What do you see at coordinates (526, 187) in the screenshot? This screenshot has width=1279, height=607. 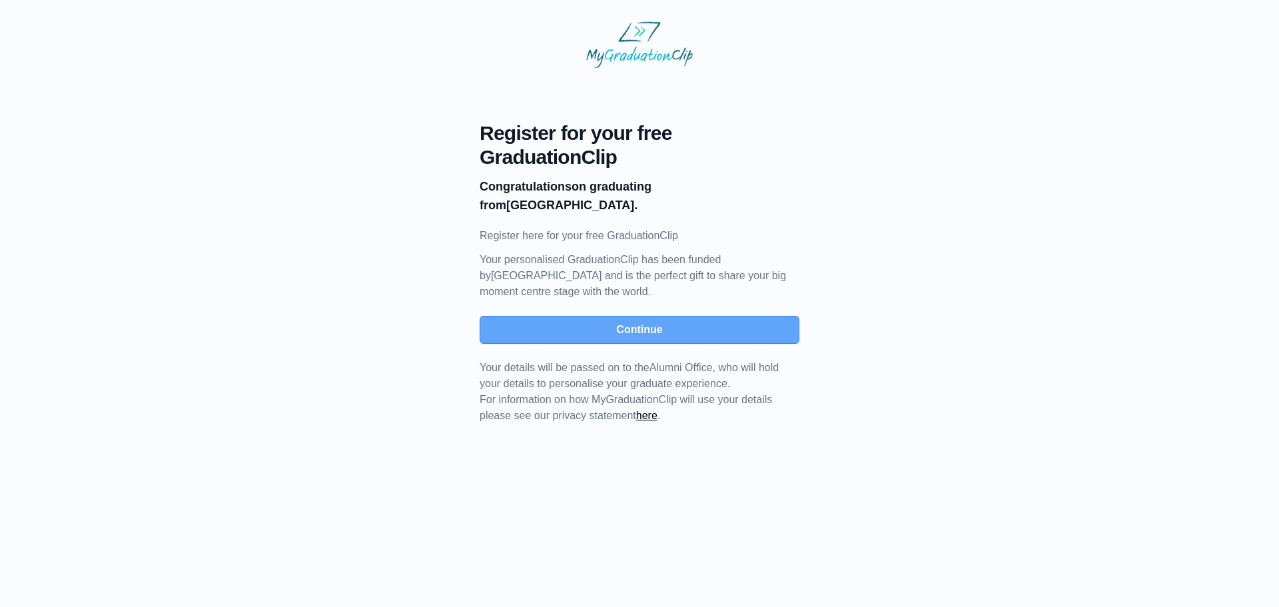 I see `b: Congratulations` at bounding box center [526, 187].